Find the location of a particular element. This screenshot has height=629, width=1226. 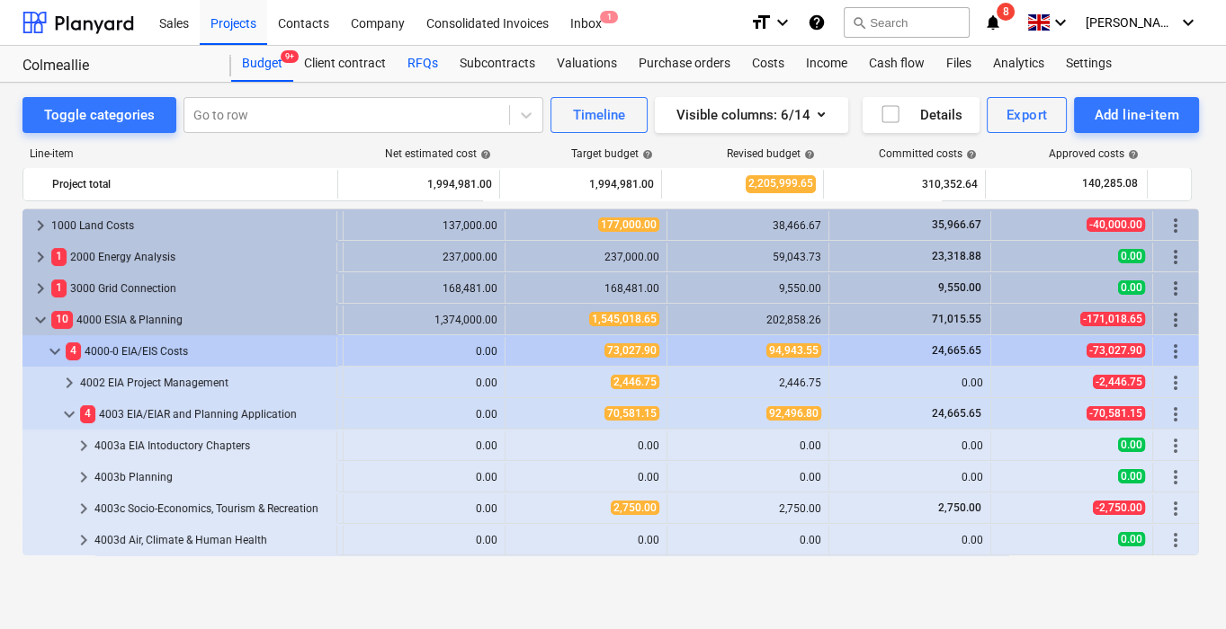

a: Costs is located at coordinates (768, 64).